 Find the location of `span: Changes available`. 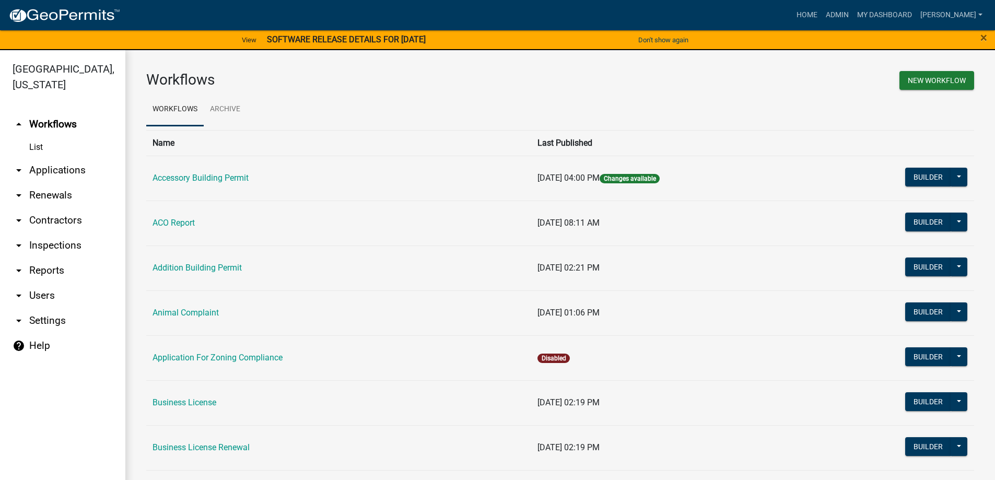

span: Changes available is located at coordinates (629, 179).